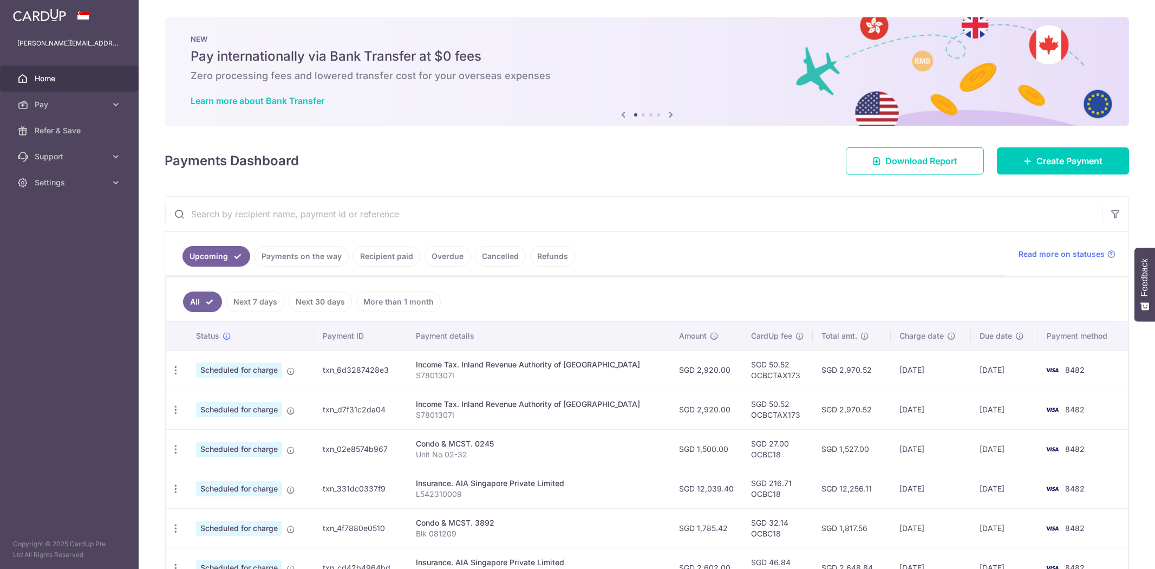  I want to click on span: Pay, so click(70, 105).